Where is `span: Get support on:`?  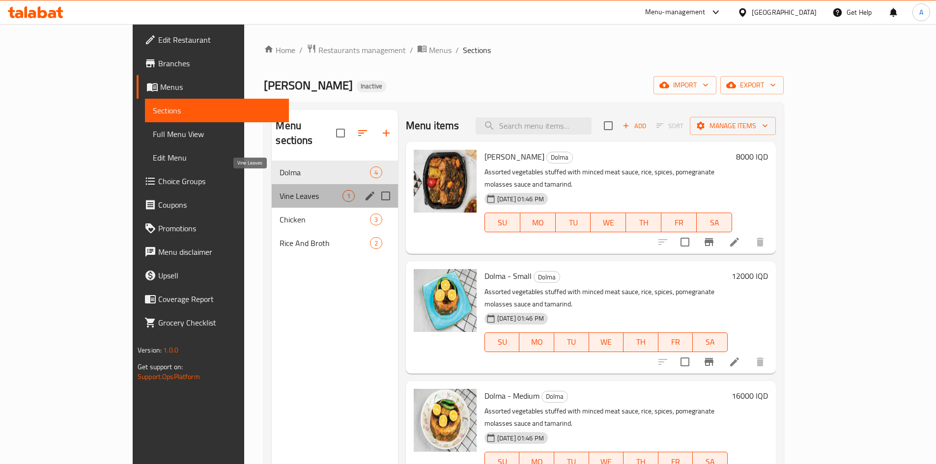 span: Get support on: is located at coordinates (160, 367).